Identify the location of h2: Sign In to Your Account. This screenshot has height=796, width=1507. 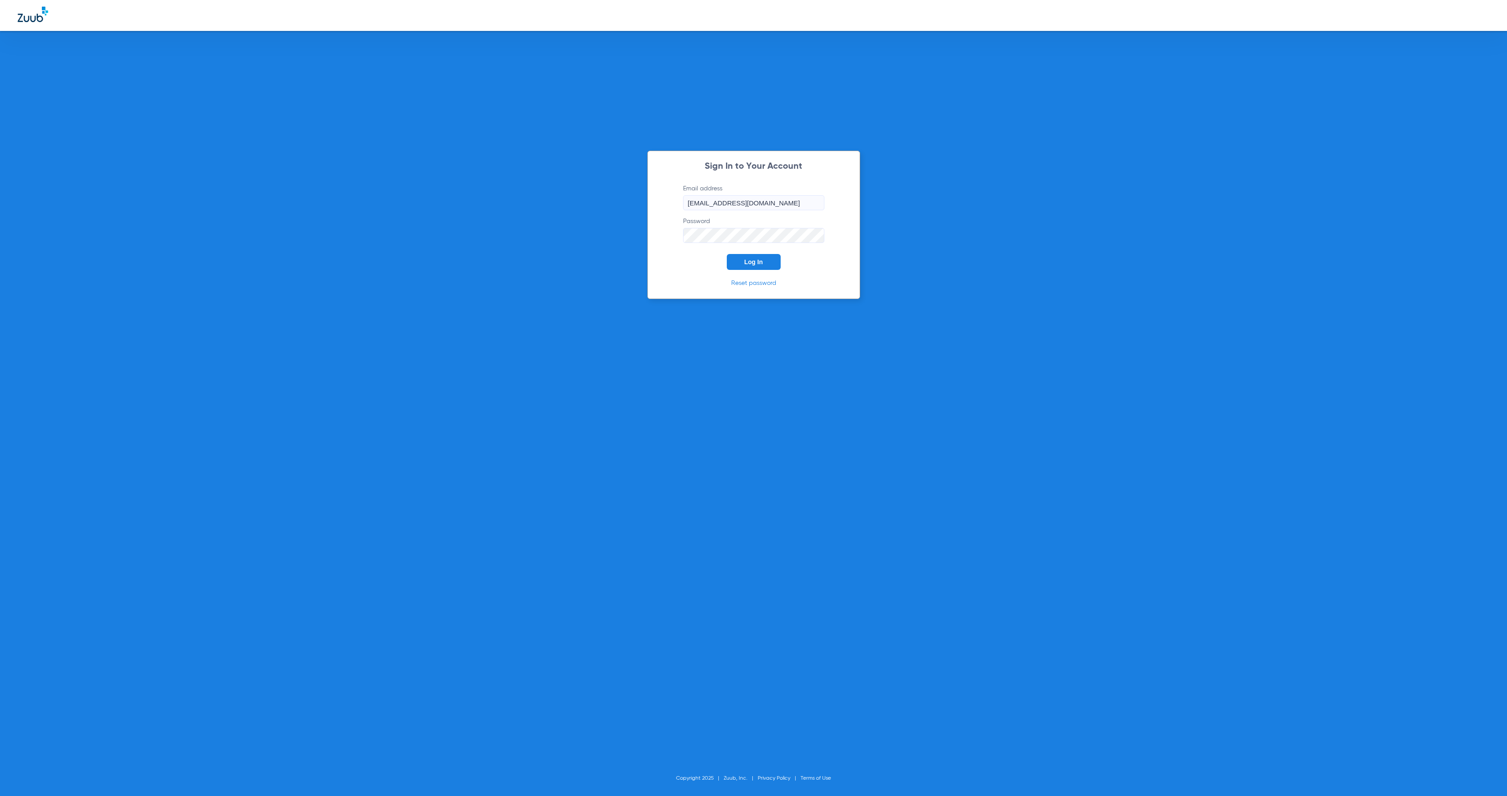
(754, 166).